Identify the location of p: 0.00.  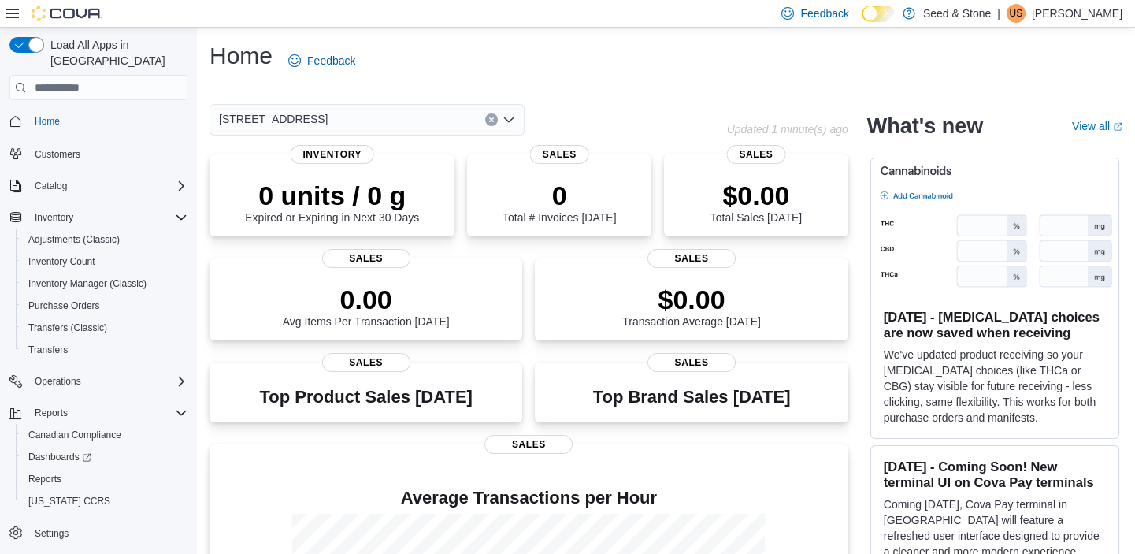
(366, 299).